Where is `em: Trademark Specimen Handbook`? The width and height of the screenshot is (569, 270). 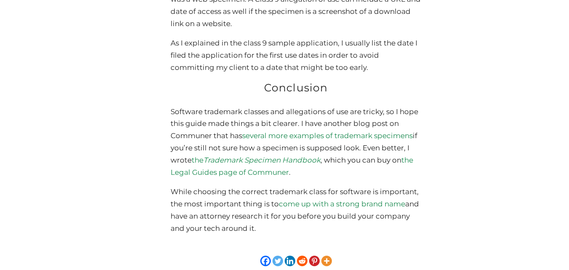 em: Trademark Specimen Handbook is located at coordinates (262, 160).